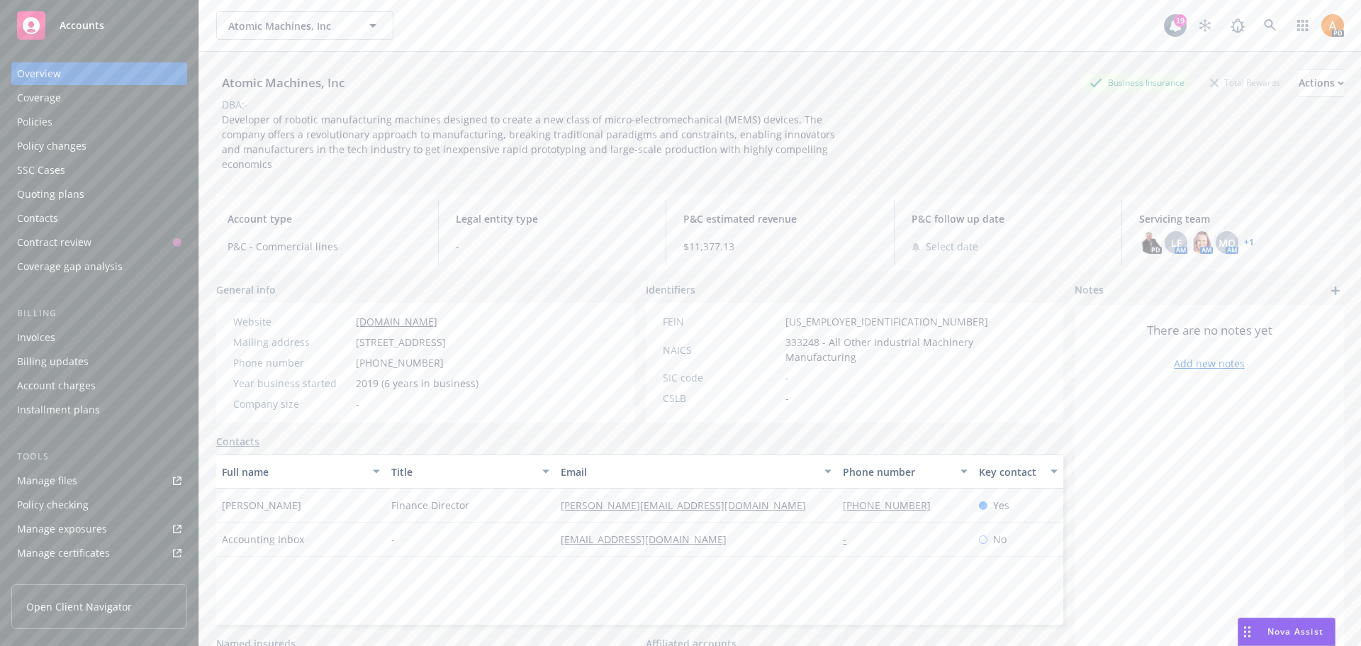 This screenshot has width=1361, height=646. I want to click on div: Policy checking, so click(52, 505).